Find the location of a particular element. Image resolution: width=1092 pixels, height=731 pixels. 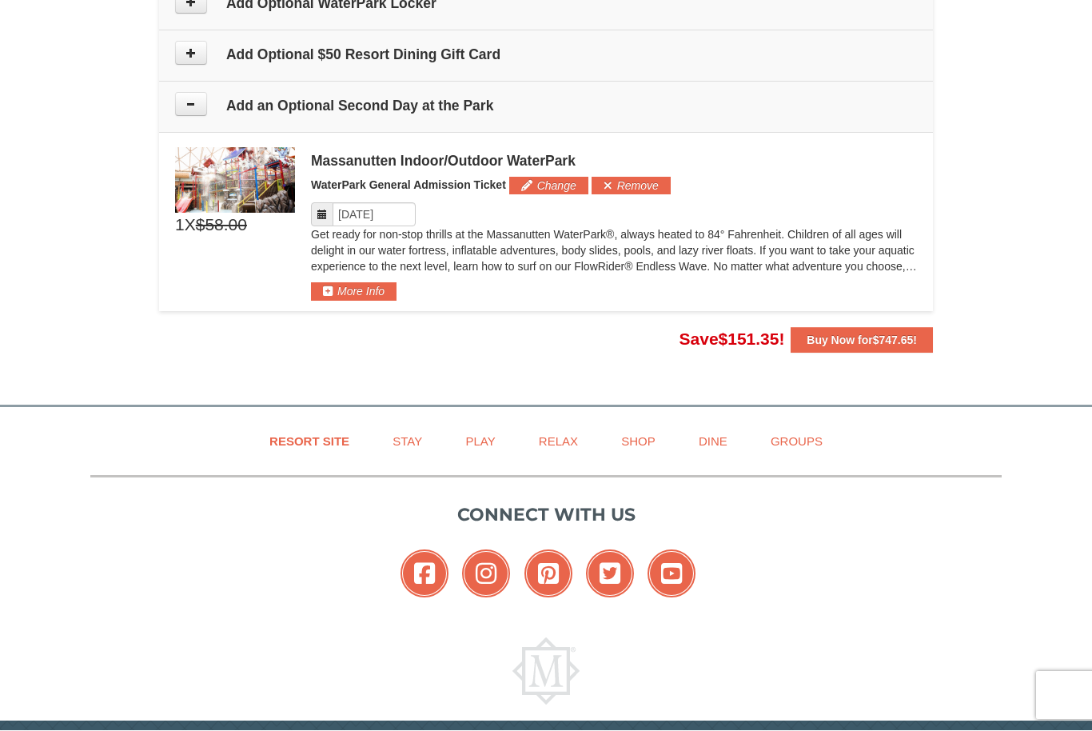

strong: Buy Now for ! is located at coordinates (862, 341).